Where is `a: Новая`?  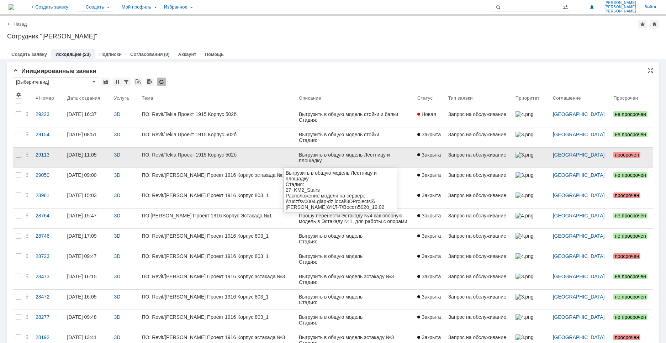 a: Новая is located at coordinates (429, 117).